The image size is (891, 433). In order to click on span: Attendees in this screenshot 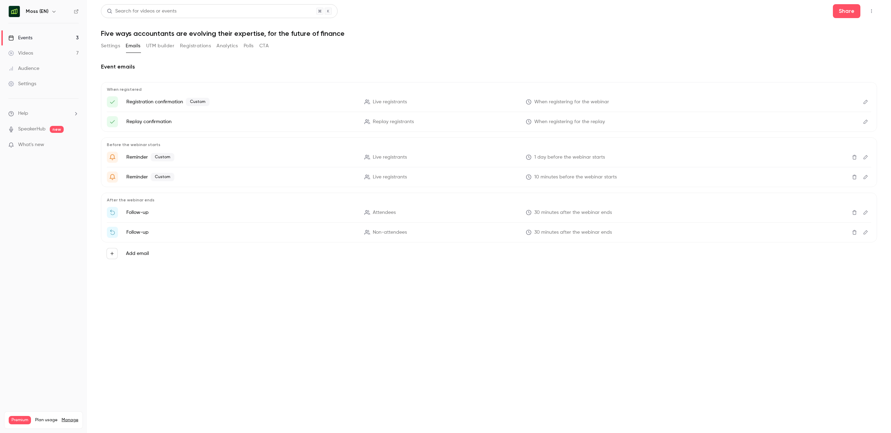, I will do `click(384, 213)`.